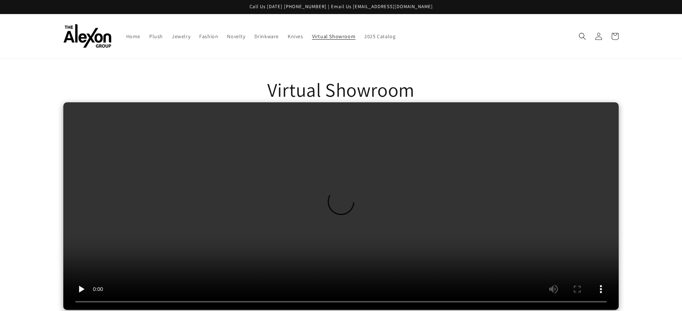 Image resolution: width=682 pixels, height=311 pixels. I want to click on span: Virtual Showroom, so click(334, 36).